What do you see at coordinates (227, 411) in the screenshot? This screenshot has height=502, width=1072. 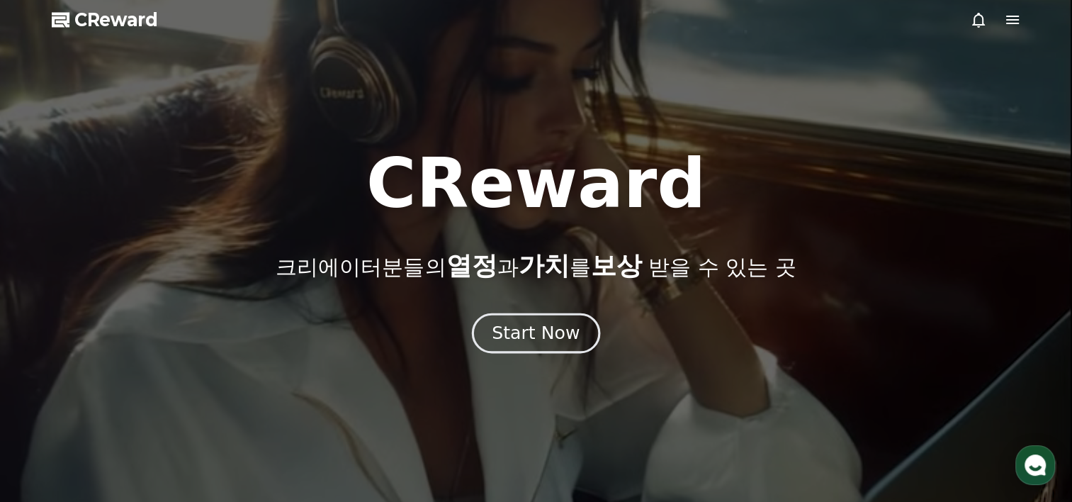 I see `span: 설정` at bounding box center [227, 411].